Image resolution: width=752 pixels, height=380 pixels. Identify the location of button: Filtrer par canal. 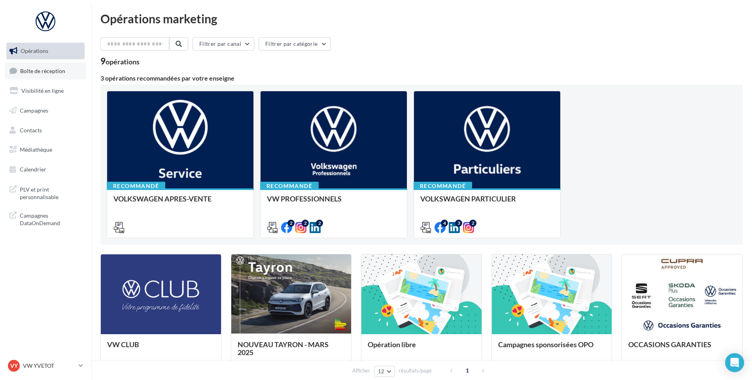
(223, 44).